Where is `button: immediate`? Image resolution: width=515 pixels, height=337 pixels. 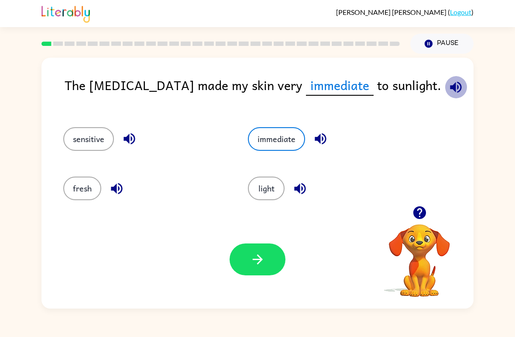
button: immediate is located at coordinates (276, 139).